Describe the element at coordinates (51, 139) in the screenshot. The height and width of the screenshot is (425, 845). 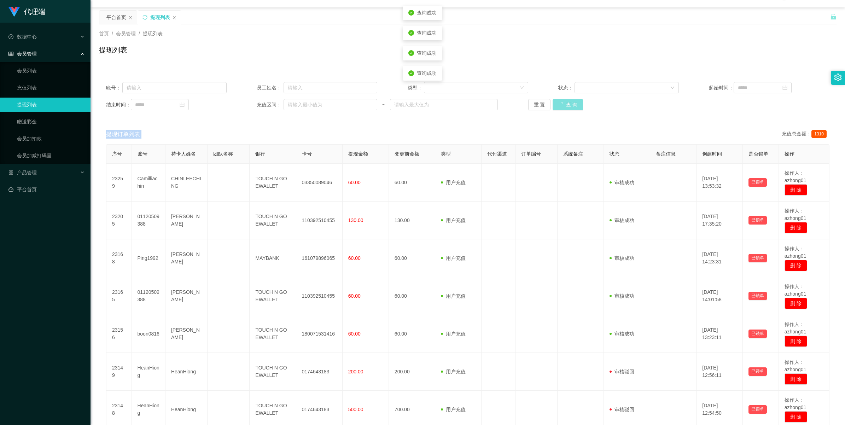
I see `a: 会员加扣款` at that location.